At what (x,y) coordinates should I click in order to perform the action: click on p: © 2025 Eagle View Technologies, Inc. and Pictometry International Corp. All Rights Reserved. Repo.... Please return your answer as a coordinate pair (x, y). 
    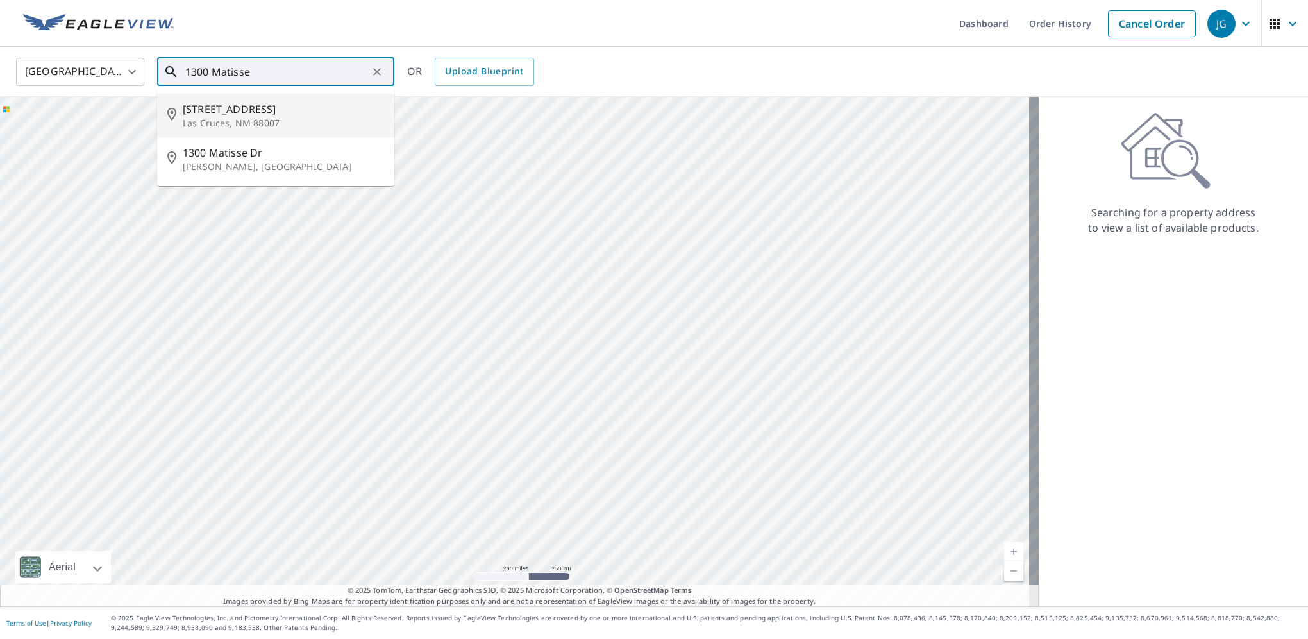
    Looking at the image, I should click on (706, 623).